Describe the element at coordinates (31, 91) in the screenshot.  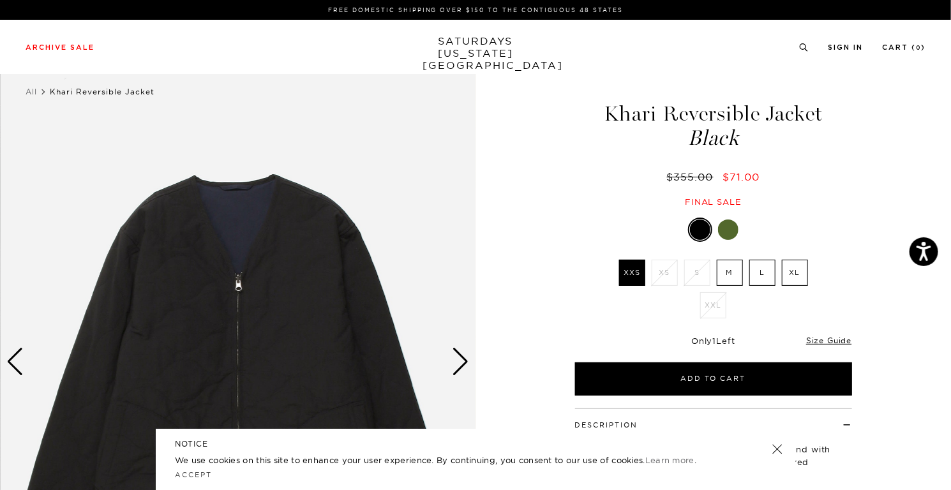
I see `a: All` at that location.